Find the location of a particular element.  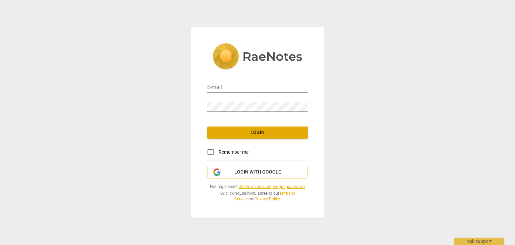

a: Create an account is located at coordinates (255, 186).